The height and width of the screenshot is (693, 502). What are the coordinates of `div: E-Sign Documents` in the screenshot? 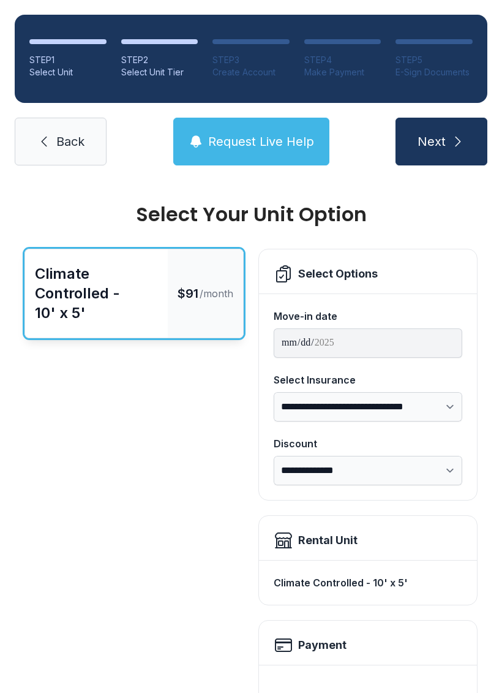 It's located at (434, 72).